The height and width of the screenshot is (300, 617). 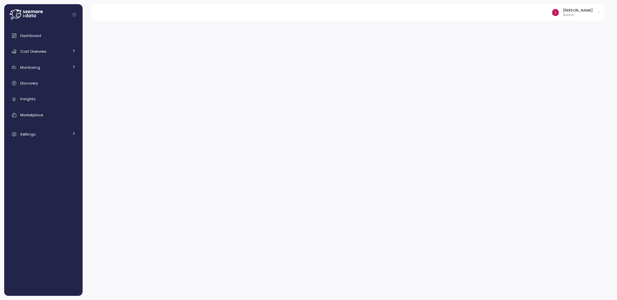 What do you see at coordinates (33, 51) in the screenshot?
I see `span: Cost Overview` at bounding box center [33, 51].